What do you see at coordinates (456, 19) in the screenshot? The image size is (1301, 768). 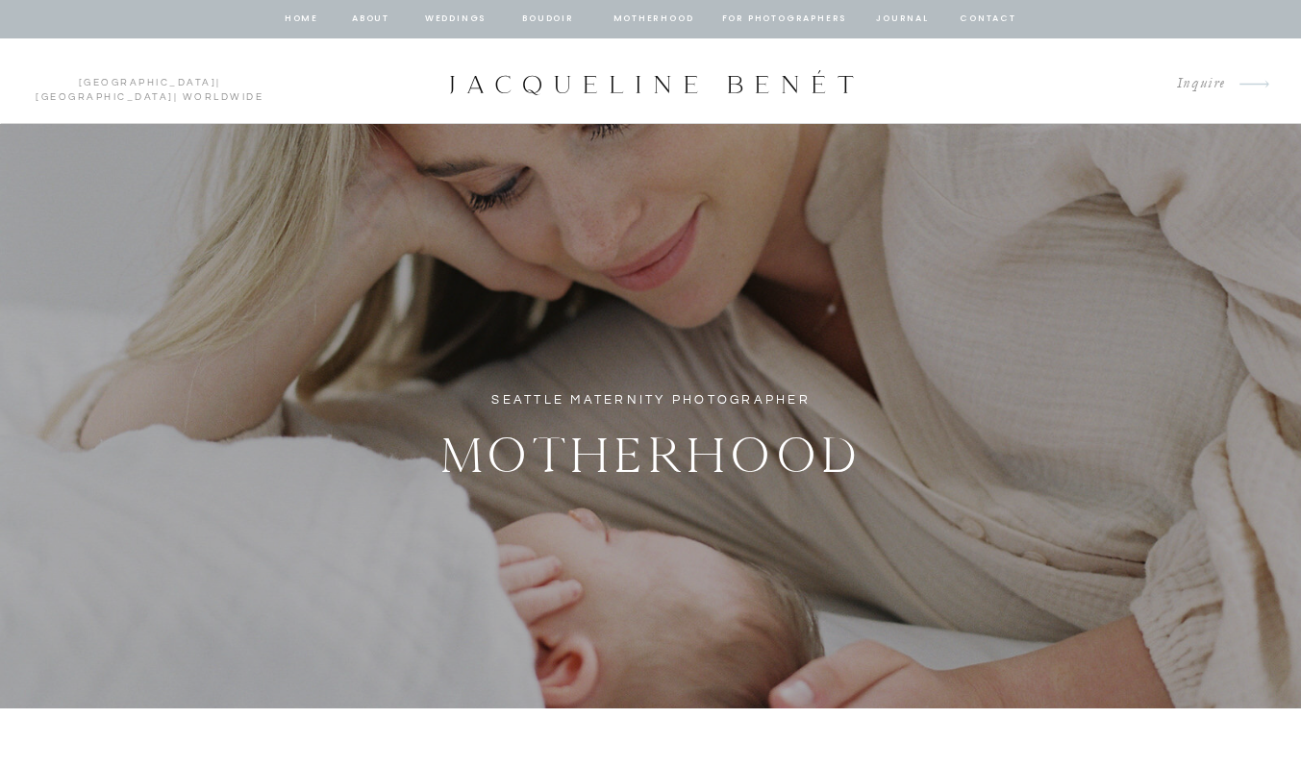 I see `nav: Weddings` at bounding box center [456, 19].